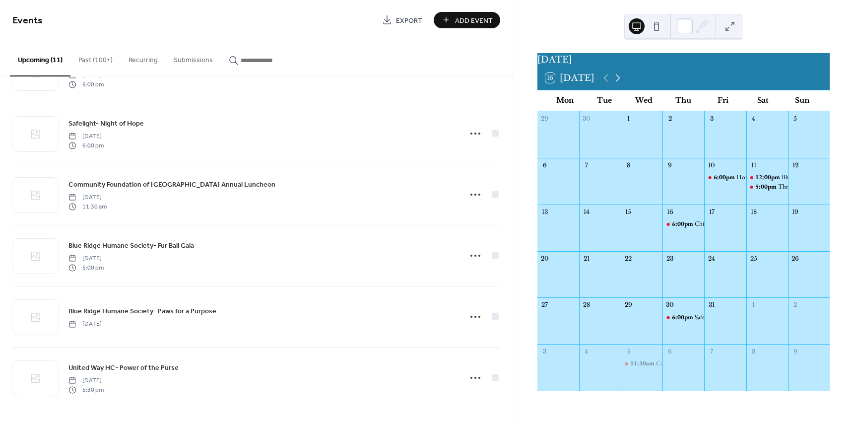 The width and height of the screenshot is (854, 423). What do you see at coordinates (193, 58) in the screenshot?
I see `button: Submissions` at bounding box center [193, 58].